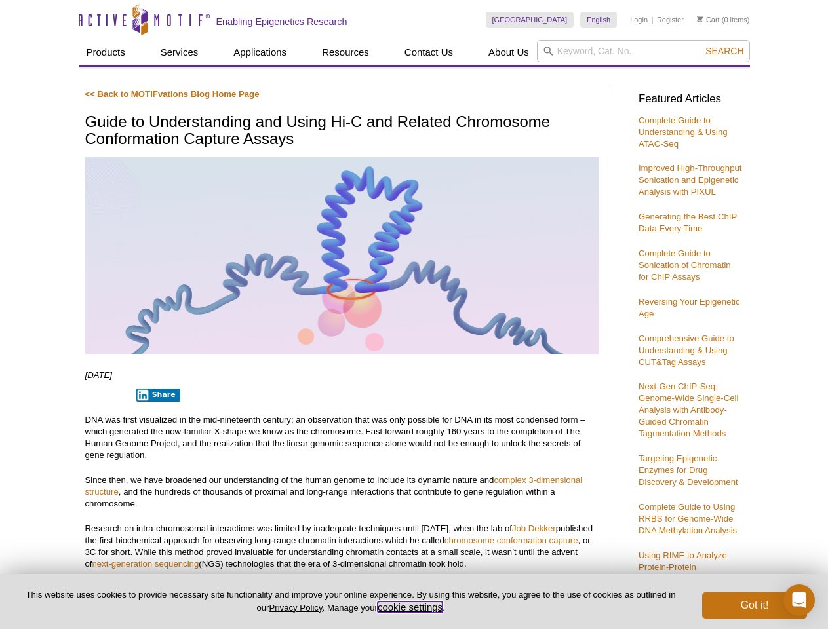 The image size is (828, 629). What do you see at coordinates (158, 395) in the screenshot?
I see `button: Share` at bounding box center [158, 395].